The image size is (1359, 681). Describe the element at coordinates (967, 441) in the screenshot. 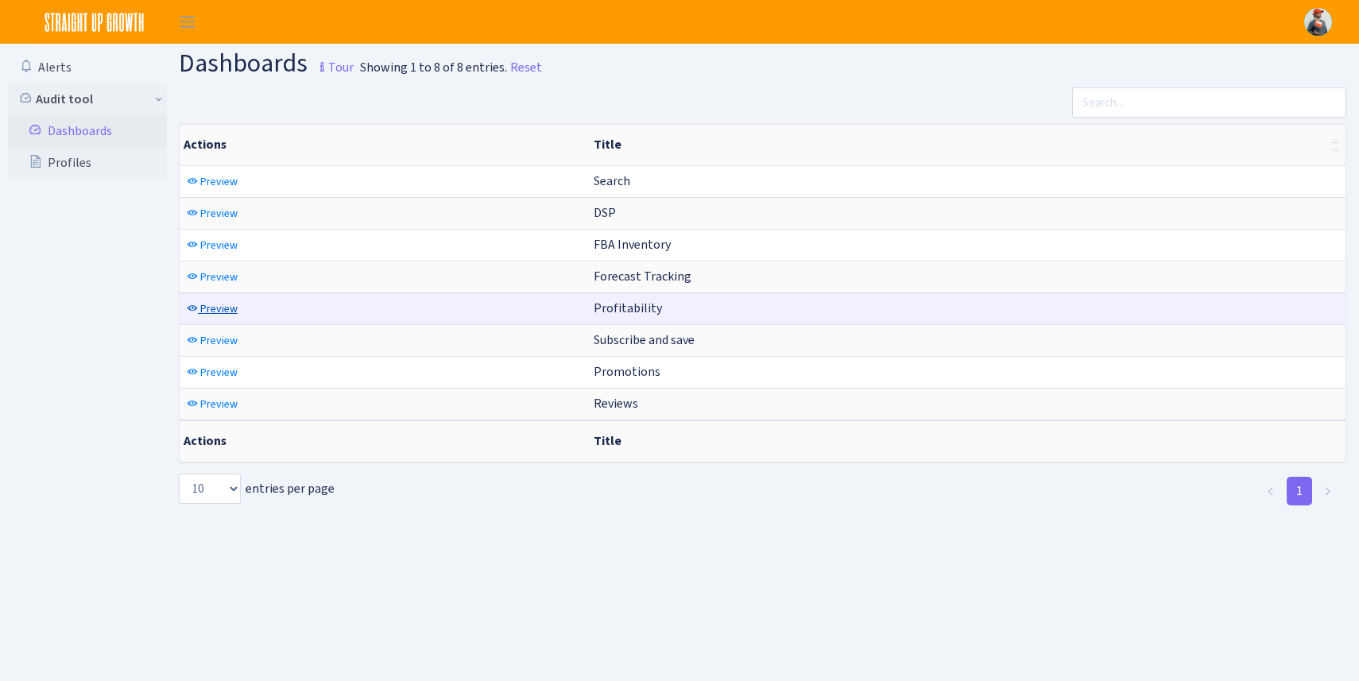

I see `th: Title` at that location.